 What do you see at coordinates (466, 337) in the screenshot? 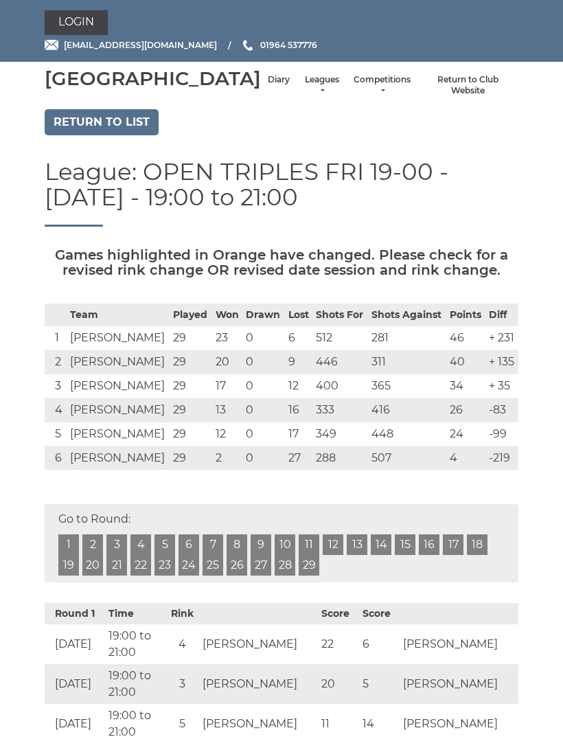
I see `td: 46` at bounding box center [466, 337].